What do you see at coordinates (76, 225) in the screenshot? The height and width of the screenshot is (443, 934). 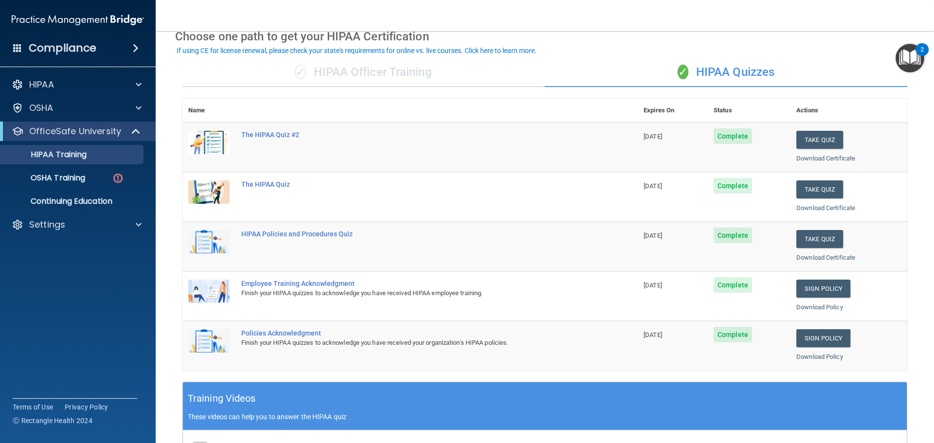 I see `a: Settings` at bounding box center [76, 225].